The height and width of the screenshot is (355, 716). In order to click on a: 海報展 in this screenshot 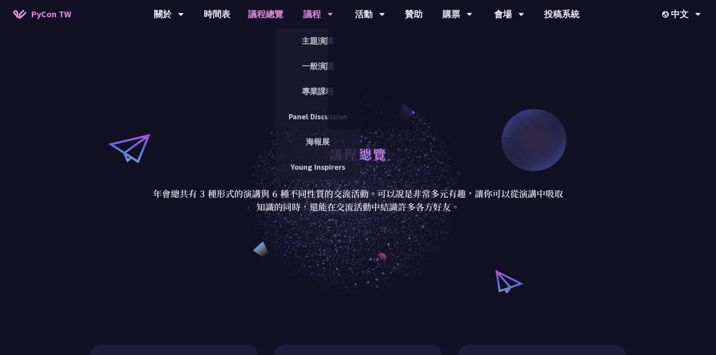, I will do `click(318, 141)`.